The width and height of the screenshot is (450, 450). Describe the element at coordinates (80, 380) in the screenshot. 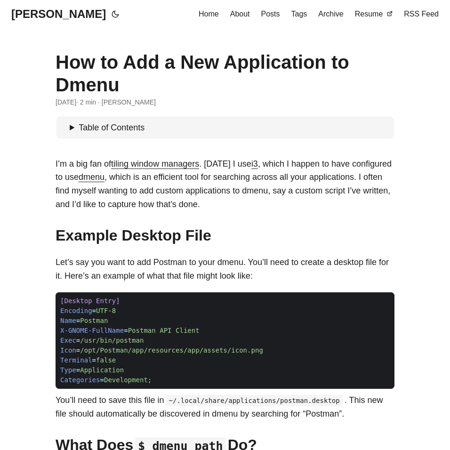

I see `span: Categories` at that location.